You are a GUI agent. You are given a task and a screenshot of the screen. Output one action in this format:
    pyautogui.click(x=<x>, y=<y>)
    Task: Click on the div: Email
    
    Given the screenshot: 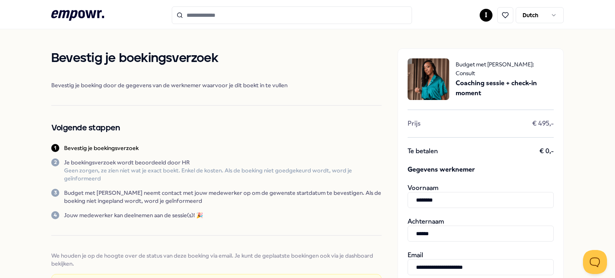 What is the action you would take?
    pyautogui.click(x=480, y=263)
    